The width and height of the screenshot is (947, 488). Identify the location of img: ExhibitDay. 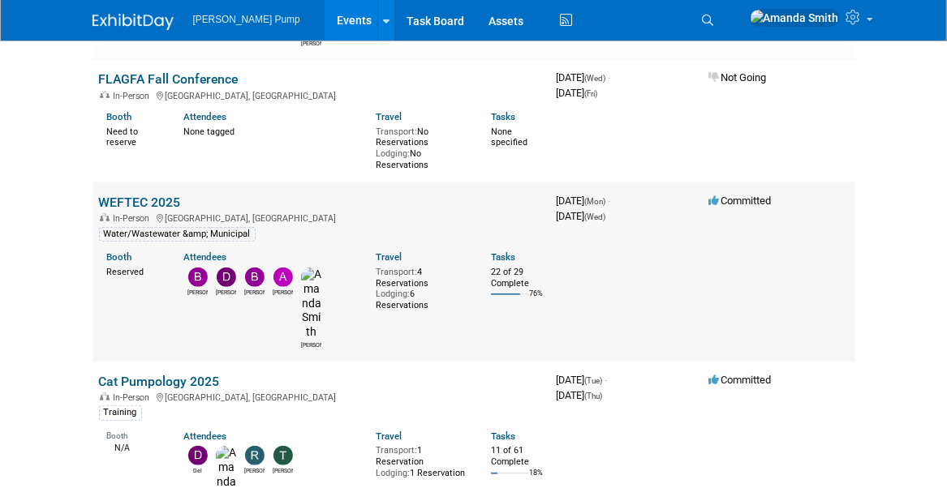
(133, 22).